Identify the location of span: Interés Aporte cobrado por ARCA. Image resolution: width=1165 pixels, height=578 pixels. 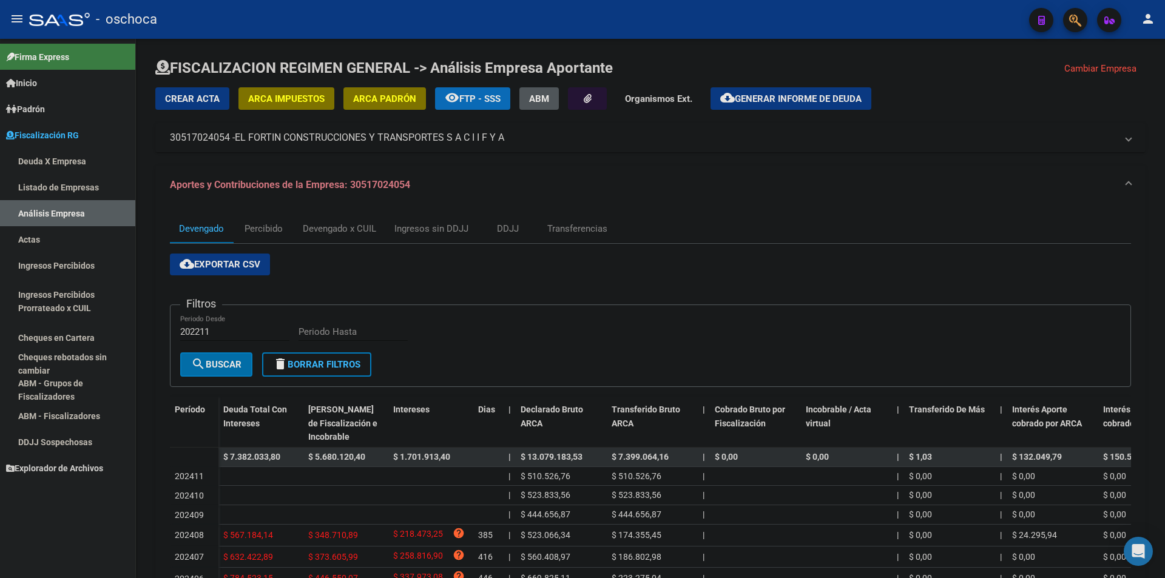
(1047, 416).